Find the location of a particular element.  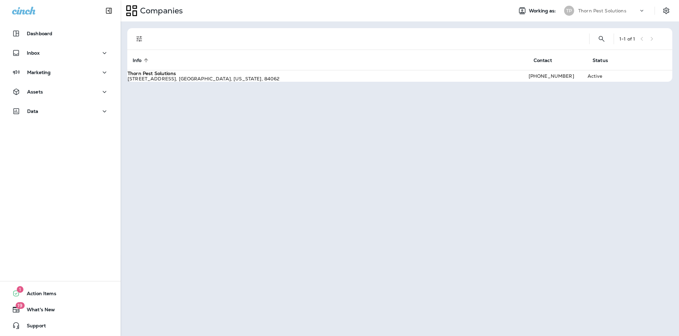

p: Inbox is located at coordinates (33, 53).